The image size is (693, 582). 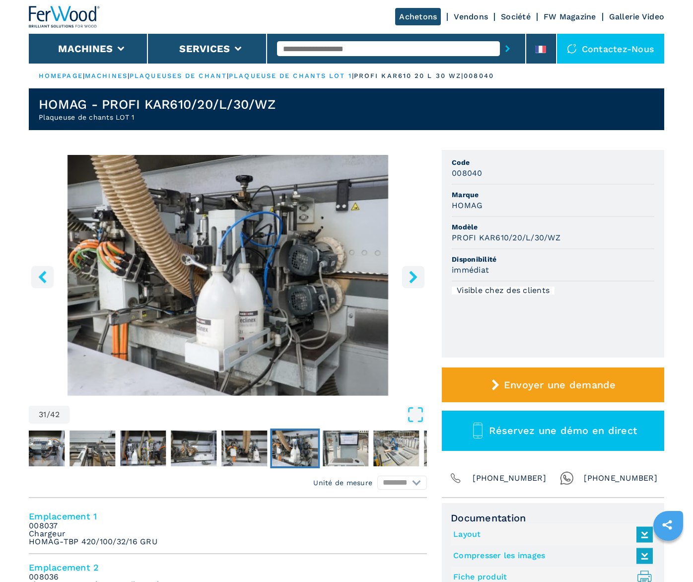 What do you see at coordinates (413, 276) in the screenshot?
I see `button: right-button` at bounding box center [413, 276].